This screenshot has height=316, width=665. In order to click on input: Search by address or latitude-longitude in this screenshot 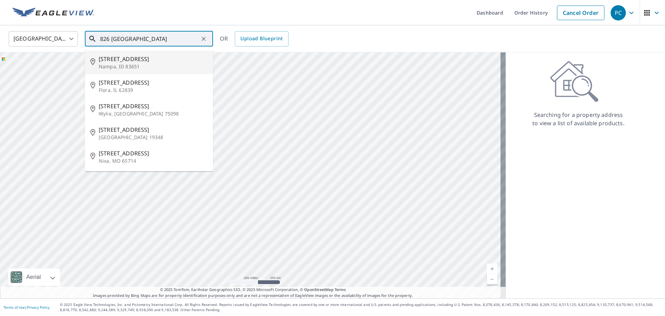, I will do `click(149, 39)`.